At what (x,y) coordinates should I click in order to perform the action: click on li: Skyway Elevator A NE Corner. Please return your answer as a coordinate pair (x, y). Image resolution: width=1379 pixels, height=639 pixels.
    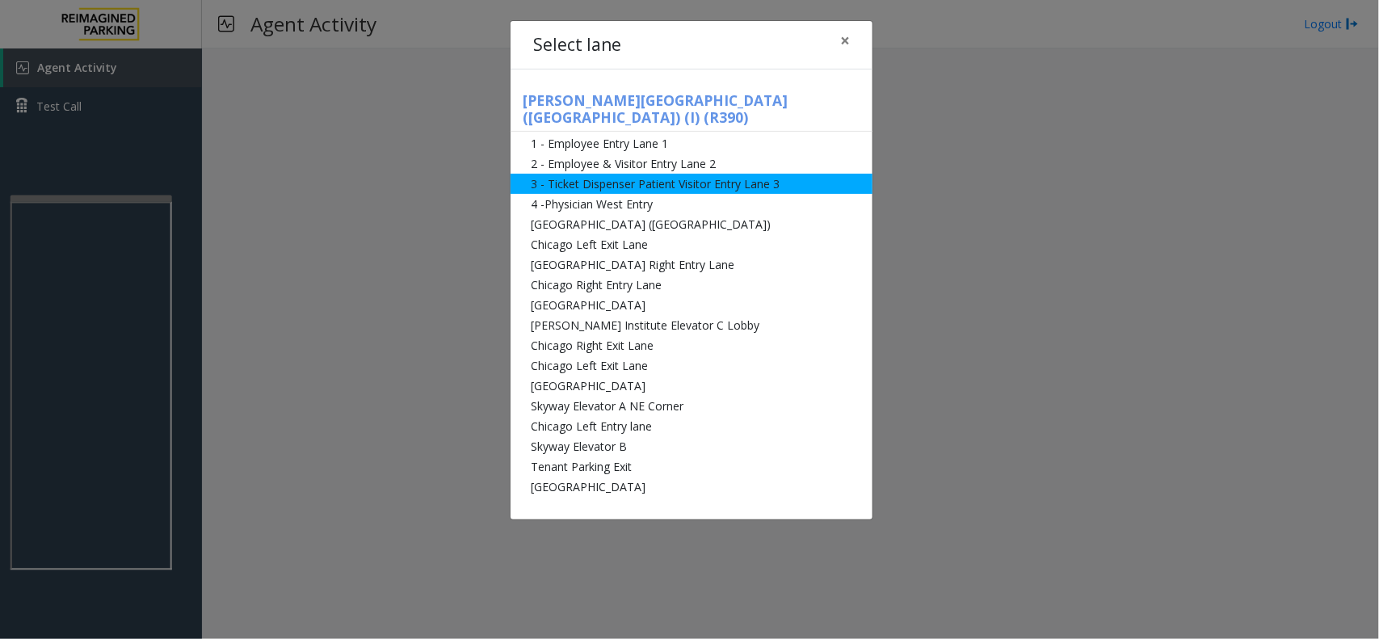
    Looking at the image, I should click on (692, 406).